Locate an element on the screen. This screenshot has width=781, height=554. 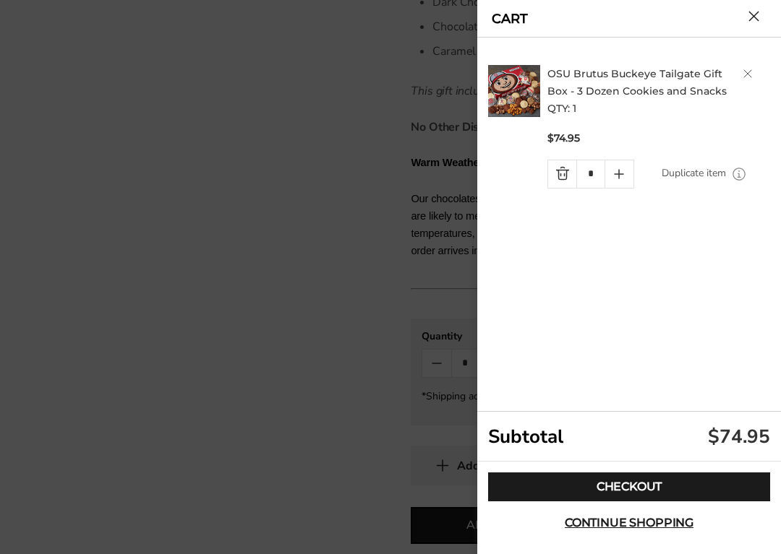
a: Quantity minus button is located at coordinates (562, 174).